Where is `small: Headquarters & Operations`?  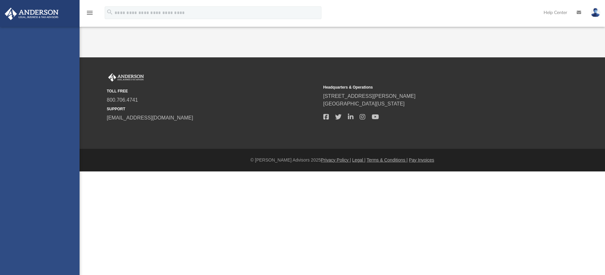 small: Headquarters & Operations is located at coordinates (429, 87).